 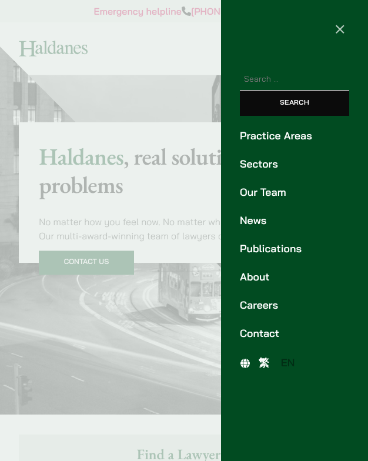 I want to click on a: Our Team, so click(x=295, y=192).